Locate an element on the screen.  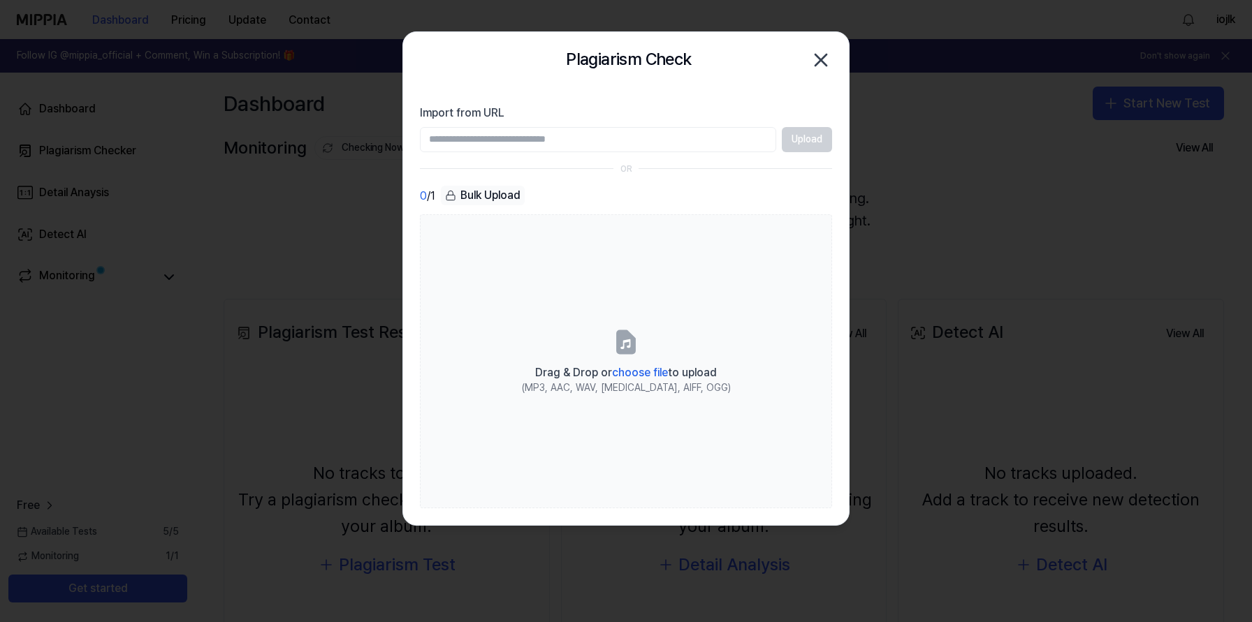
div: Bulk Upload is located at coordinates (483, 196).